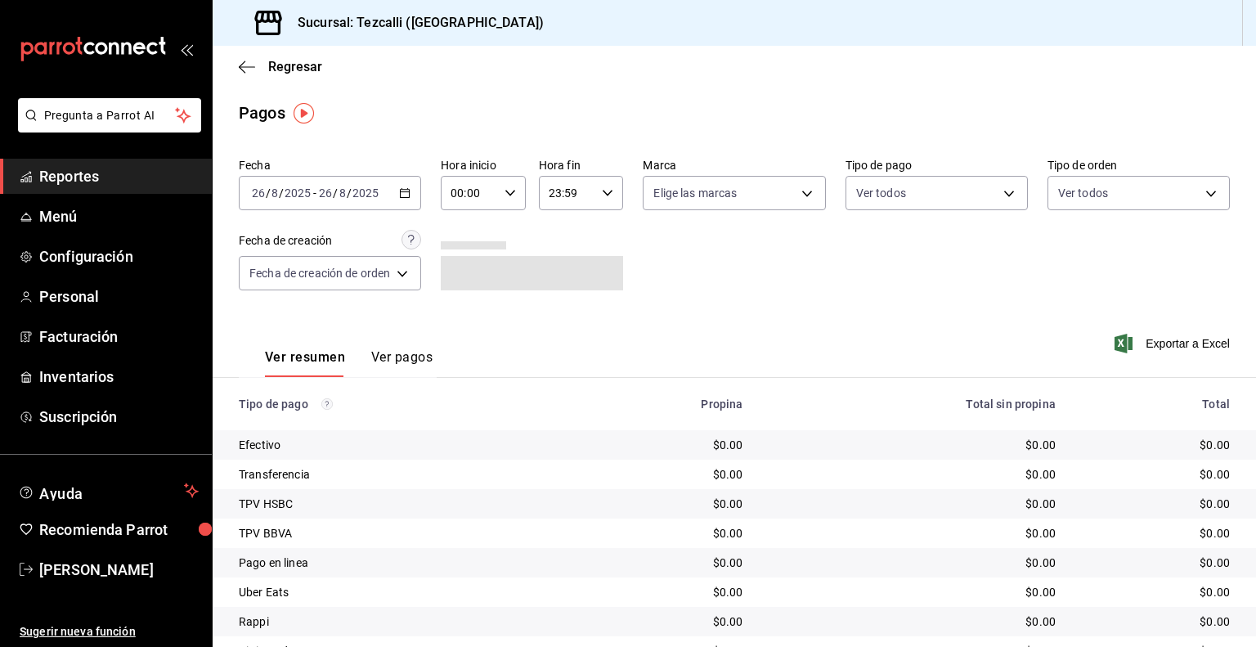  I want to click on div: Propina, so click(664, 404).